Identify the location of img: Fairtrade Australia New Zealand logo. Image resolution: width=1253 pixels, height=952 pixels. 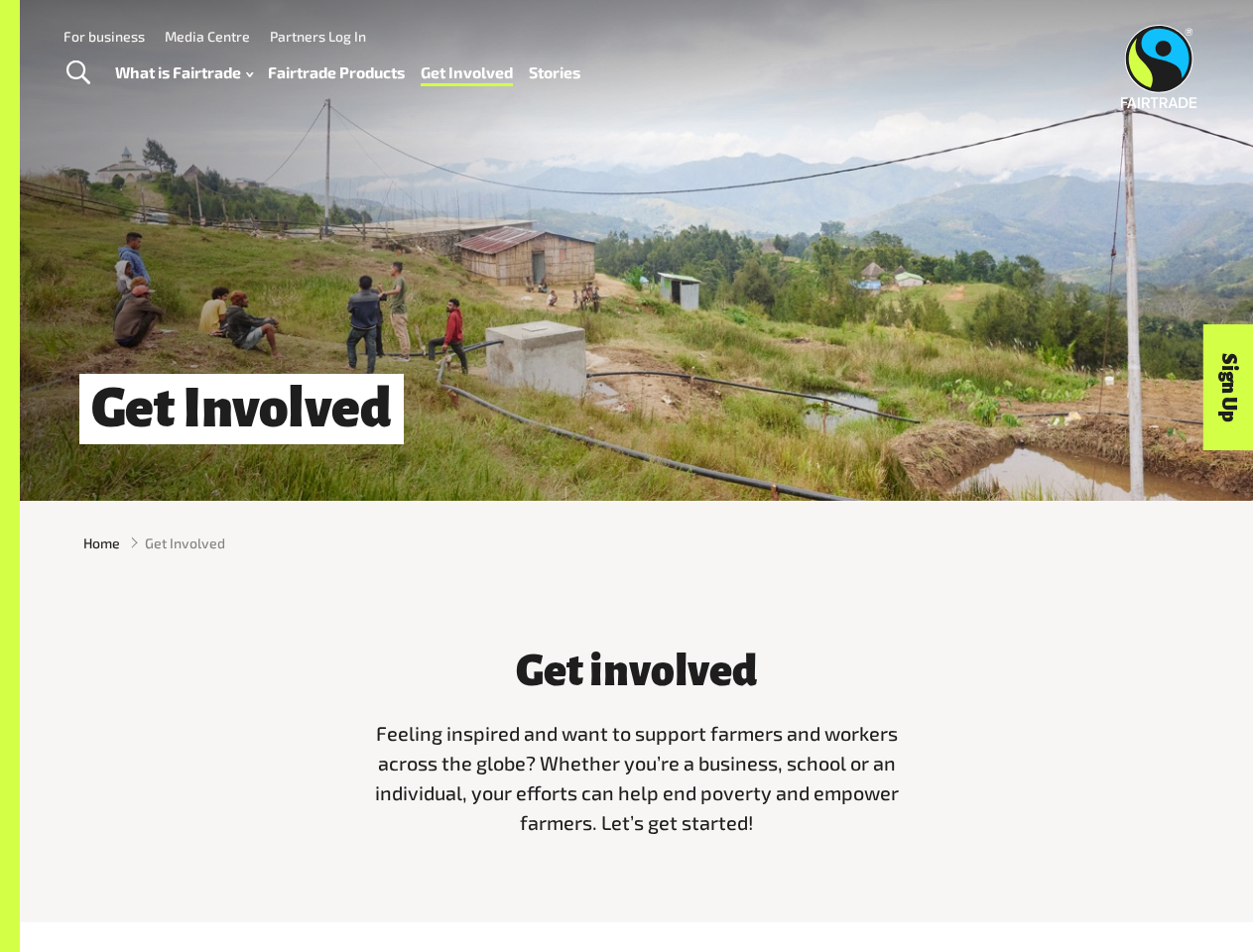
(1159, 67).